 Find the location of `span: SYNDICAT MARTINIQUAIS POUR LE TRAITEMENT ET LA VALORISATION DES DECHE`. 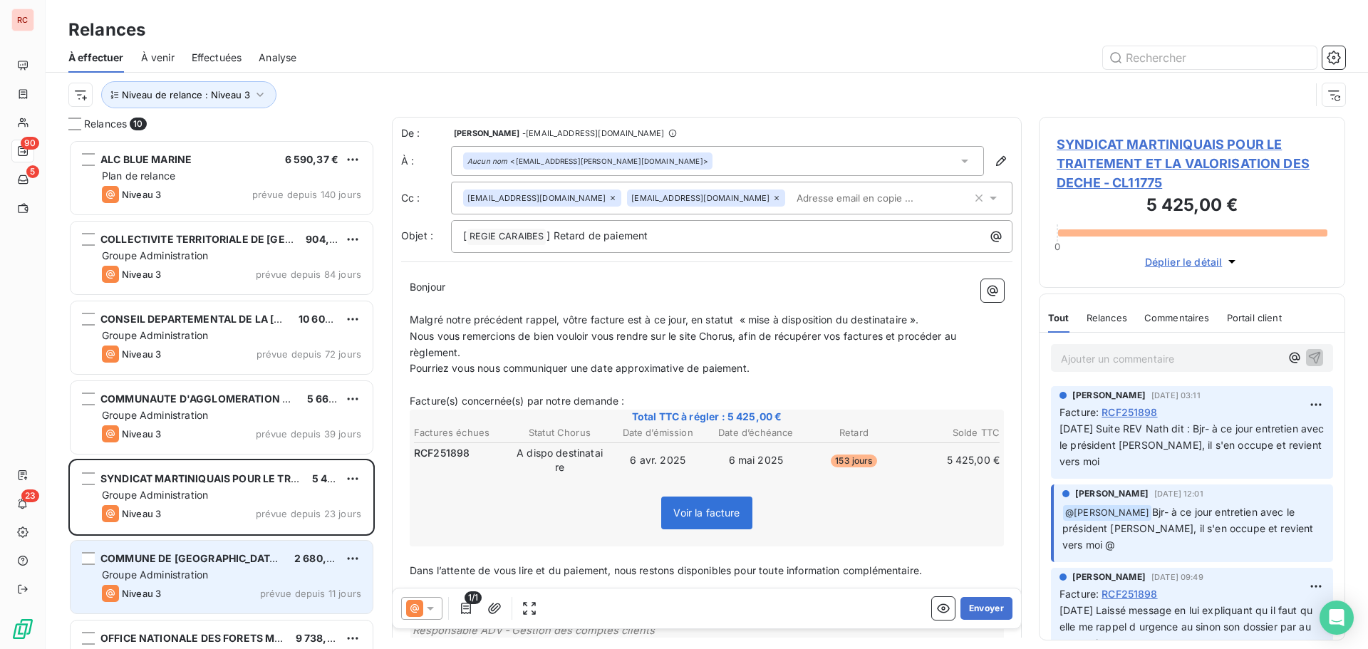

span: SYNDICAT MARTINIQUAIS POUR LE TRAITEMENT ET LA VALORISATION DES DECHE is located at coordinates (306, 478).